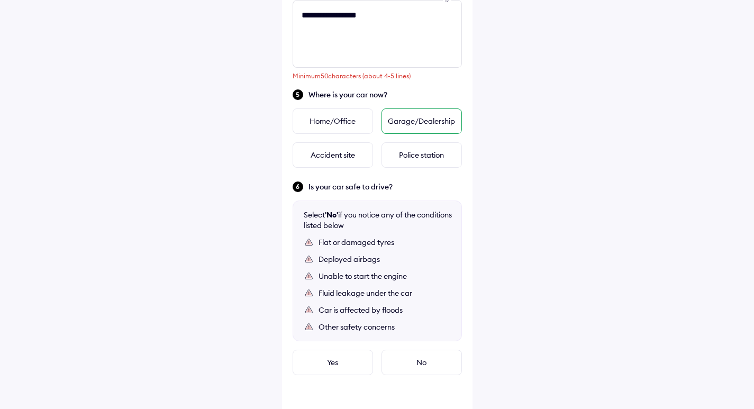 This screenshot has height=409, width=754. Describe the element at coordinates (377, 76) in the screenshot. I see `div: Minimum 50 characters (about 4-5 lines)` at that location.